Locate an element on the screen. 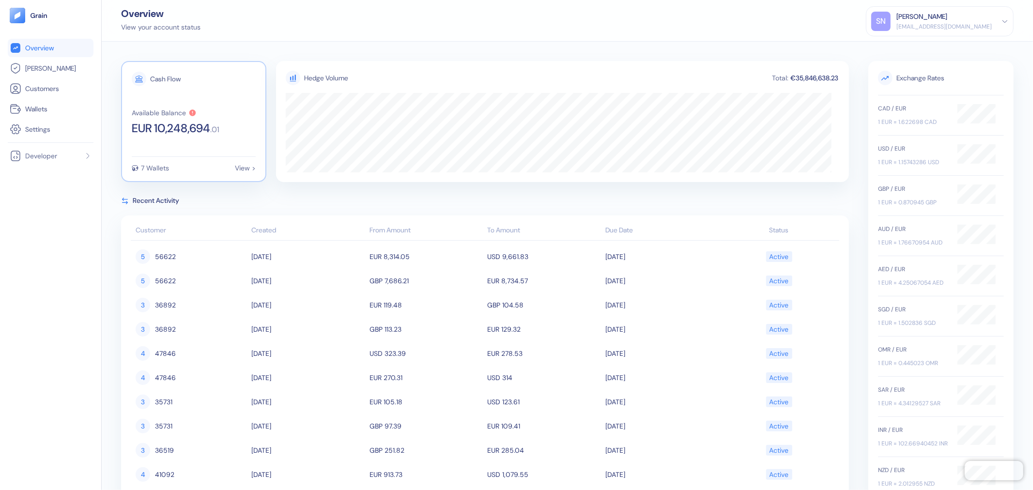 Image resolution: width=1033 pixels, height=490 pixels. div: USD / EUR is located at coordinates (913, 149).